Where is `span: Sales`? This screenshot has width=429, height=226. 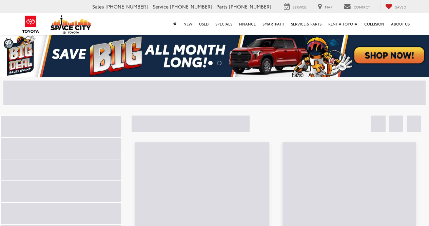
span: Sales is located at coordinates (98, 6).